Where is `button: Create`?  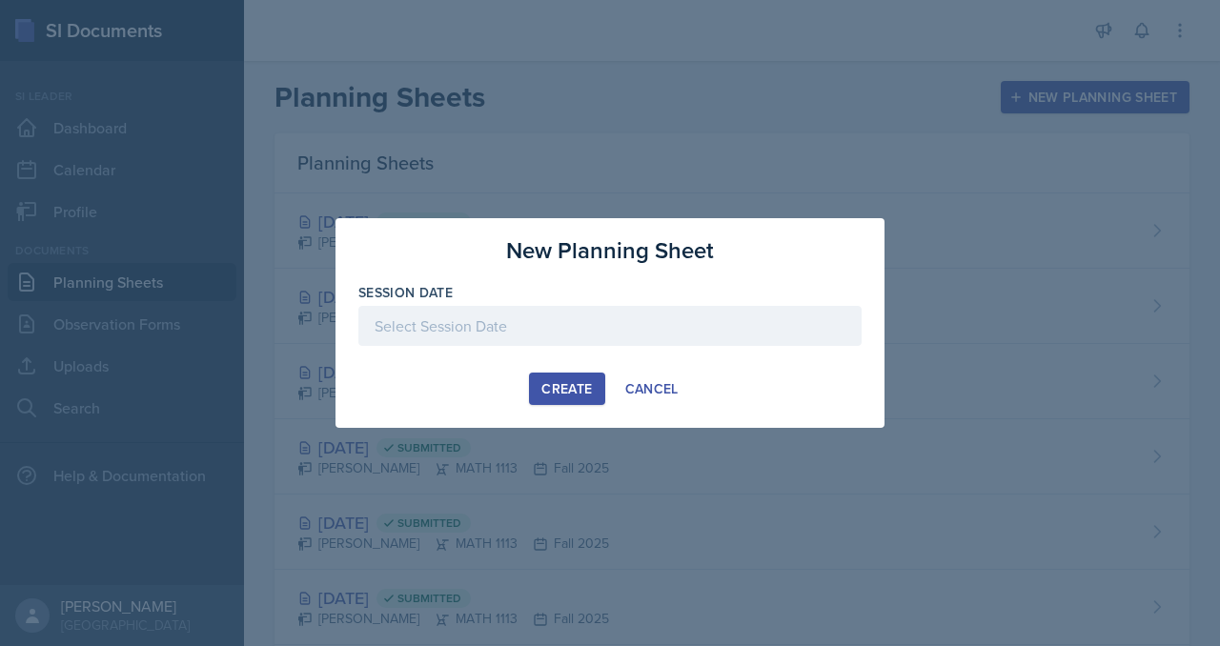 button: Create is located at coordinates (566, 389).